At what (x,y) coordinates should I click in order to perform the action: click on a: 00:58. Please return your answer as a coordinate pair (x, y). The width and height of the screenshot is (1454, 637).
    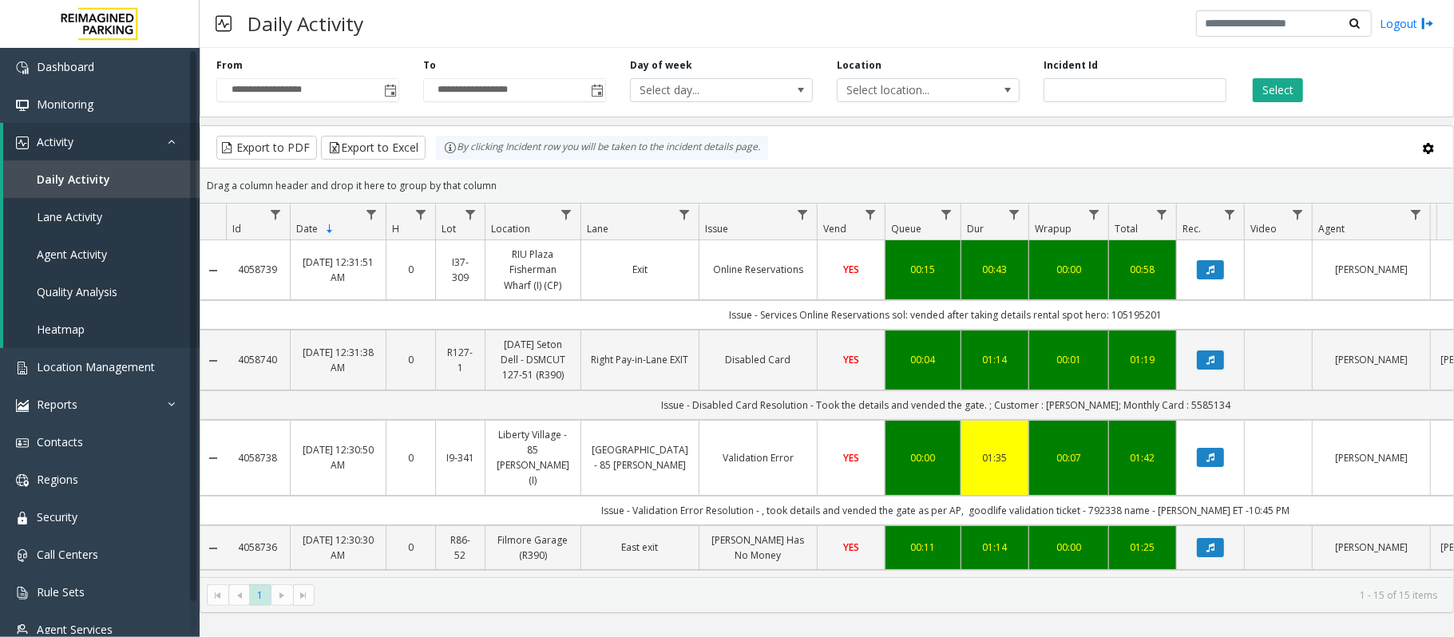
    Looking at the image, I should click on (1143, 269).